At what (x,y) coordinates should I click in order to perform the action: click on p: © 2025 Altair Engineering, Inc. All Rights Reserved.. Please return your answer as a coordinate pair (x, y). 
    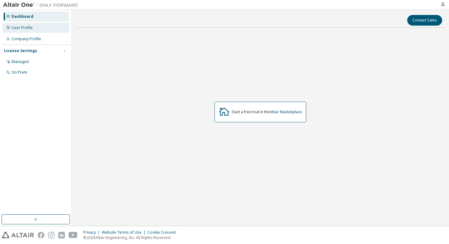
    Looking at the image, I should click on (131, 237).